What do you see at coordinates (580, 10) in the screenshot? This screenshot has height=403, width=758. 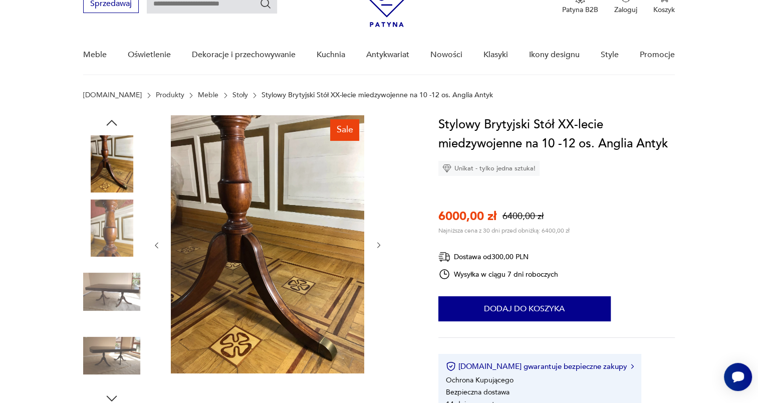 I see `p: Patyna B2B` at bounding box center [580, 10].